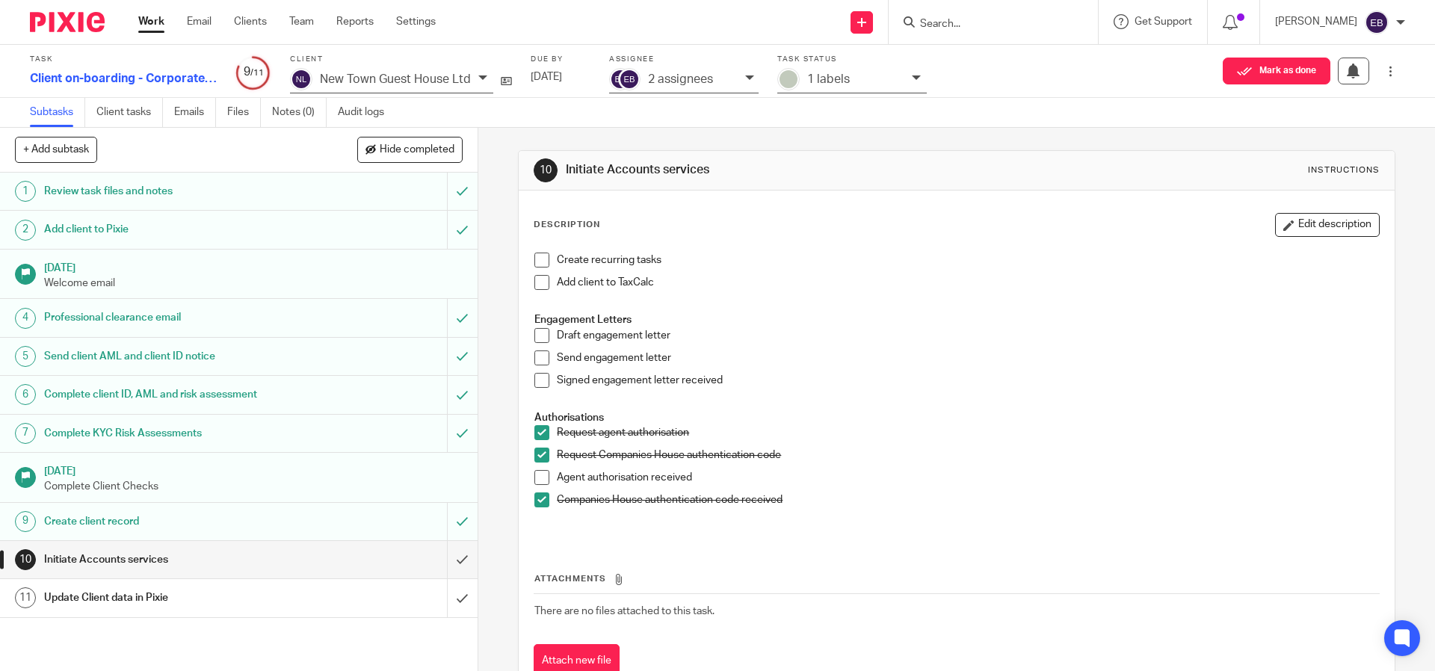  What do you see at coordinates (684, 59) in the screenshot?
I see `label: Assignee` at bounding box center [684, 59].